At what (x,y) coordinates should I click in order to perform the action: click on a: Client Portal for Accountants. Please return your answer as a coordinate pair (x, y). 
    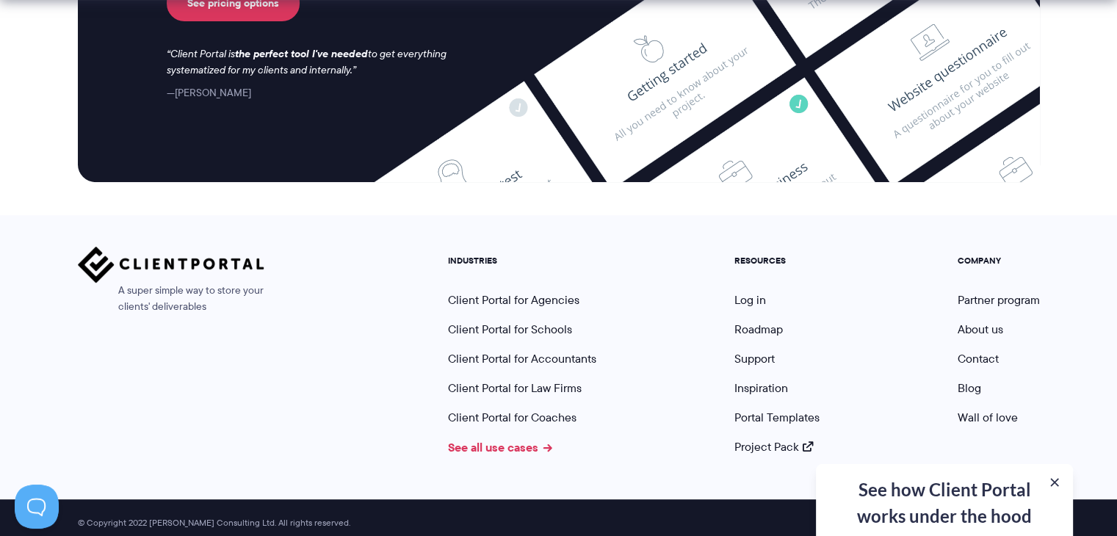
    Looking at the image, I should click on (522, 358).